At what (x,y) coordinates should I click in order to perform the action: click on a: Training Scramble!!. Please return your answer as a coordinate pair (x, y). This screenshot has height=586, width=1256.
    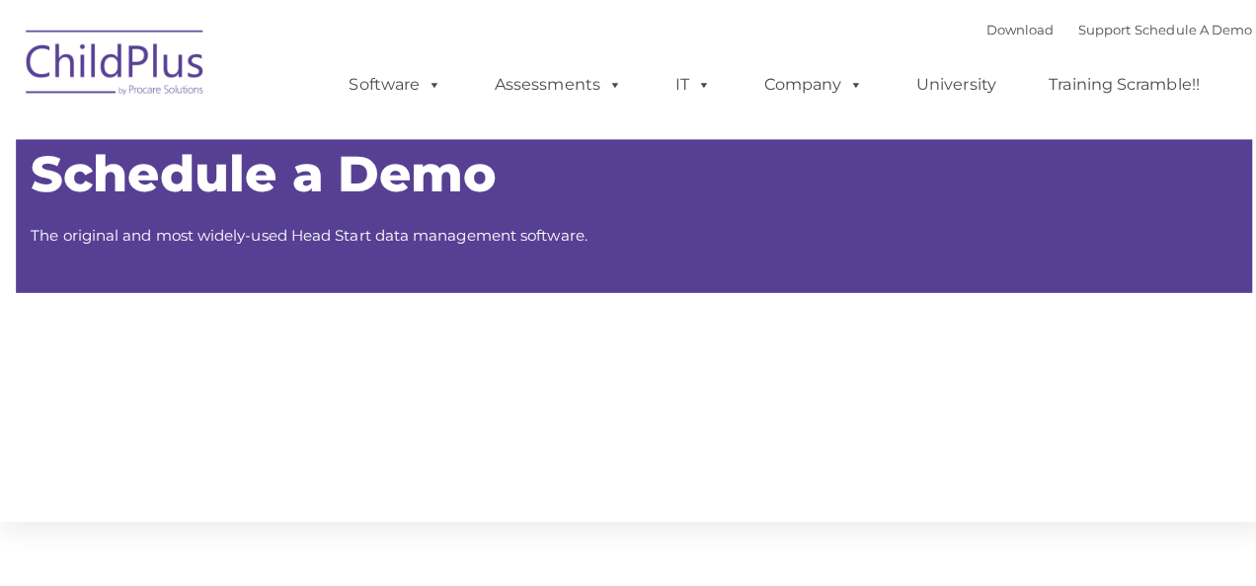
    Looking at the image, I should click on (1112, 84).